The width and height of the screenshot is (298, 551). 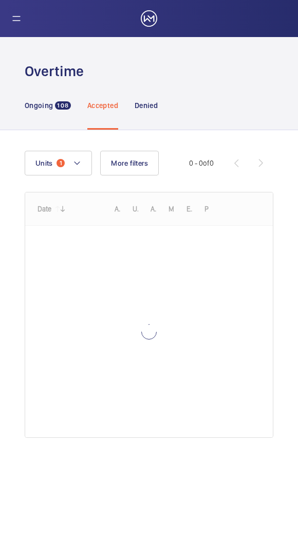 I want to click on p: Denied, so click(x=146, y=105).